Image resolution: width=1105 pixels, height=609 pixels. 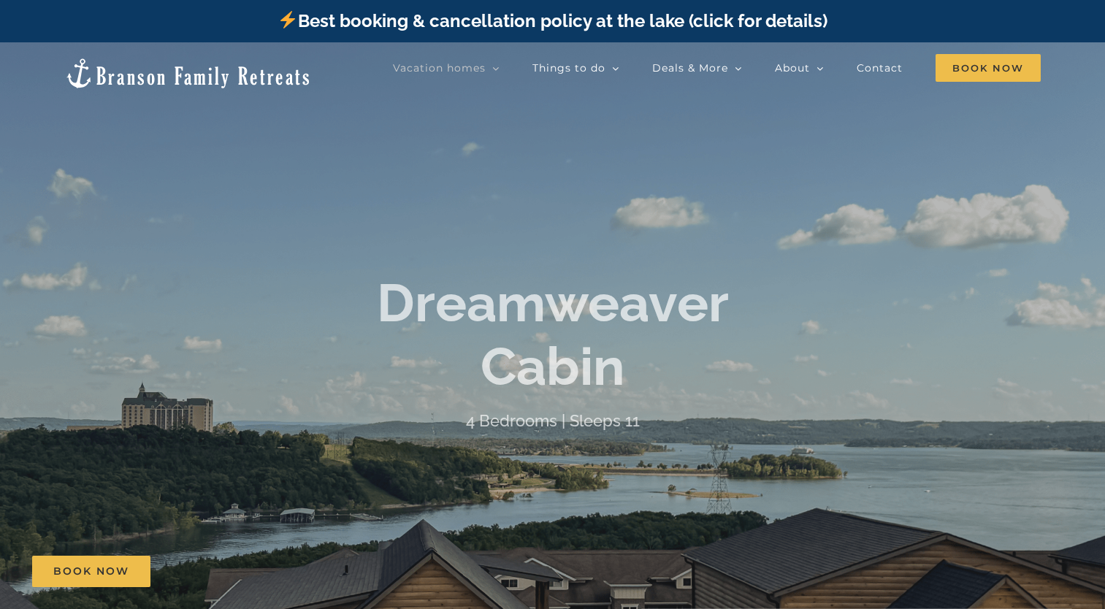 I want to click on a: Book Now, so click(x=91, y=571).